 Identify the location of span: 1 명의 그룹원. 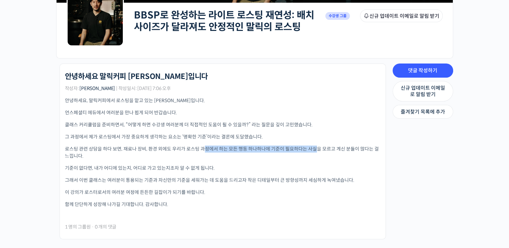
(78, 227).